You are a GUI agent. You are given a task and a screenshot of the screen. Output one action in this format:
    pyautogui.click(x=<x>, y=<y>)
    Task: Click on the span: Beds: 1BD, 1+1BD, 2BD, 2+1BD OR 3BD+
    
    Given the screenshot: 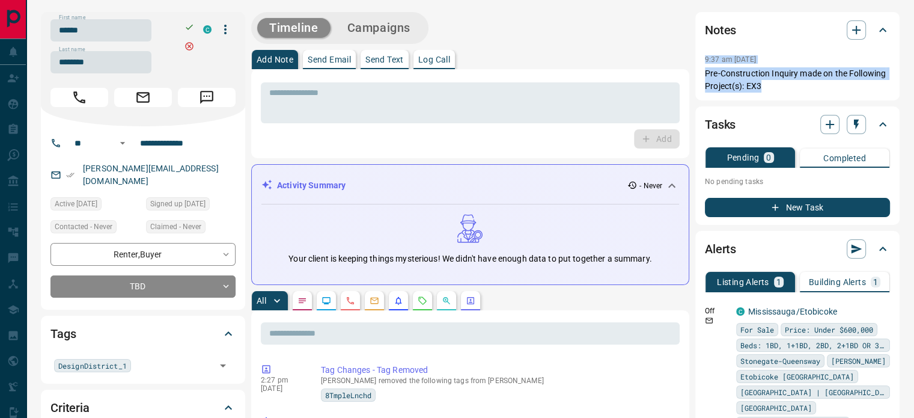 What is the action you would take?
    pyautogui.click(x=813, y=345)
    